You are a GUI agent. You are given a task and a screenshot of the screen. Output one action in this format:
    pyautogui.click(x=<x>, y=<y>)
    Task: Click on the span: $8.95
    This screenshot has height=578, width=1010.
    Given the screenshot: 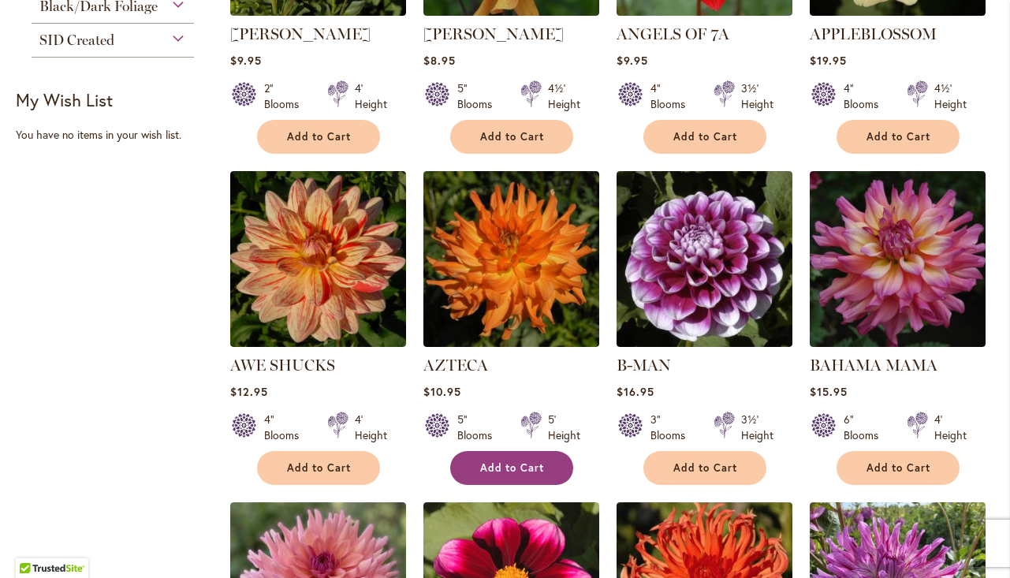 What is the action you would take?
    pyautogui.click(x=439, y=60)
    